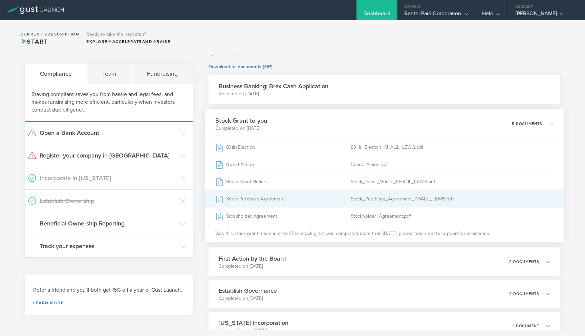 This screenshot has height=336, width=585. What do you see at coordinates (283, 217) in the screenshot?
I see `div: Stockholder Agreement` at bounding box center [283, 217].